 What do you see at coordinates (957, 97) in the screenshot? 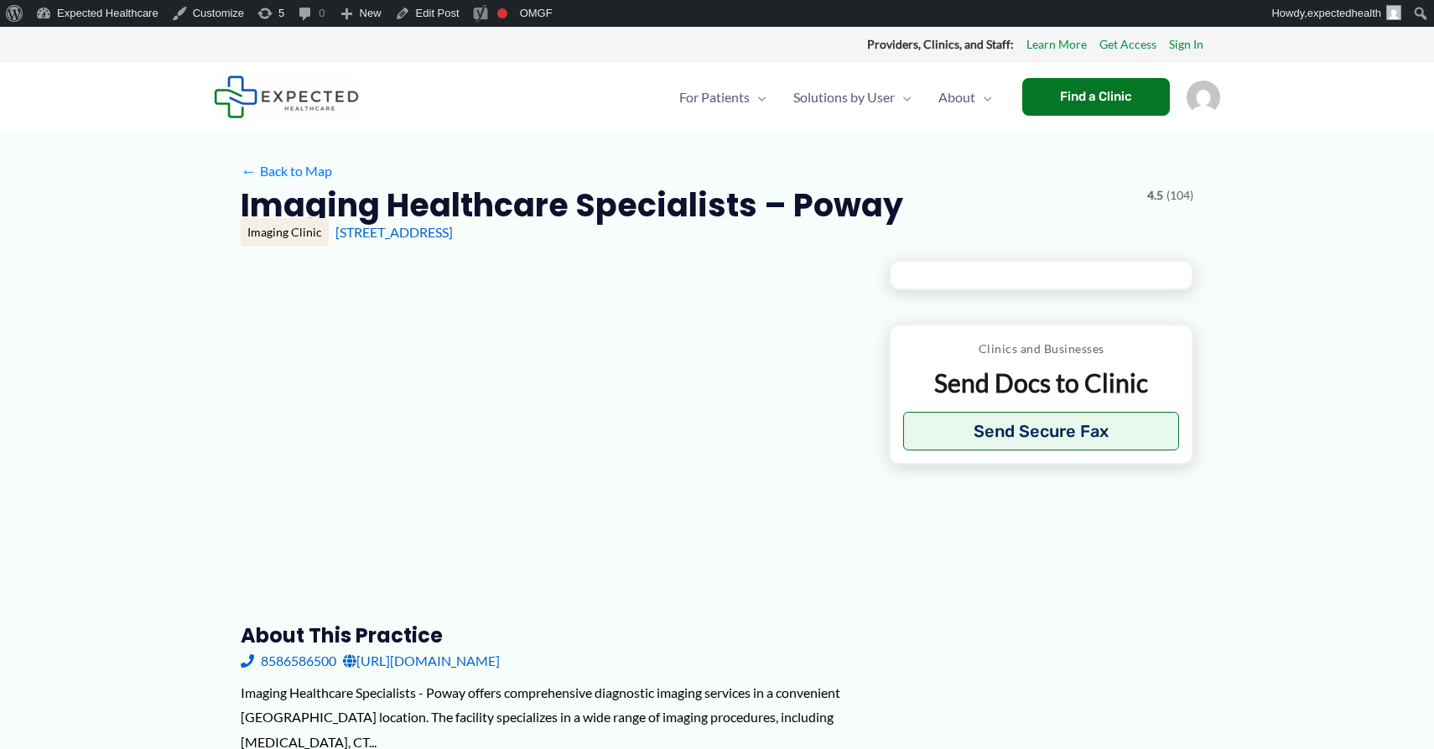
I see `span: About` at bounding box center [957, 97].